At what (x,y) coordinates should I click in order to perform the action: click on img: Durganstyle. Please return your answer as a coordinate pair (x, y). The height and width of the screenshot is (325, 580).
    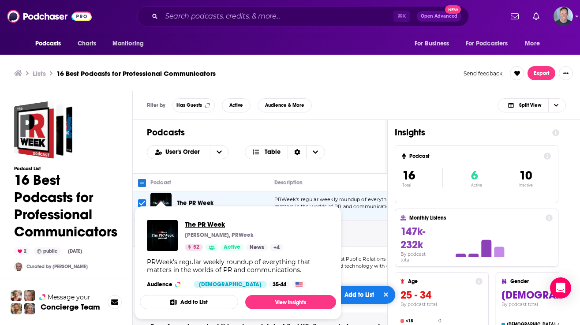
    Looking at the image, I should click on (19, 267).